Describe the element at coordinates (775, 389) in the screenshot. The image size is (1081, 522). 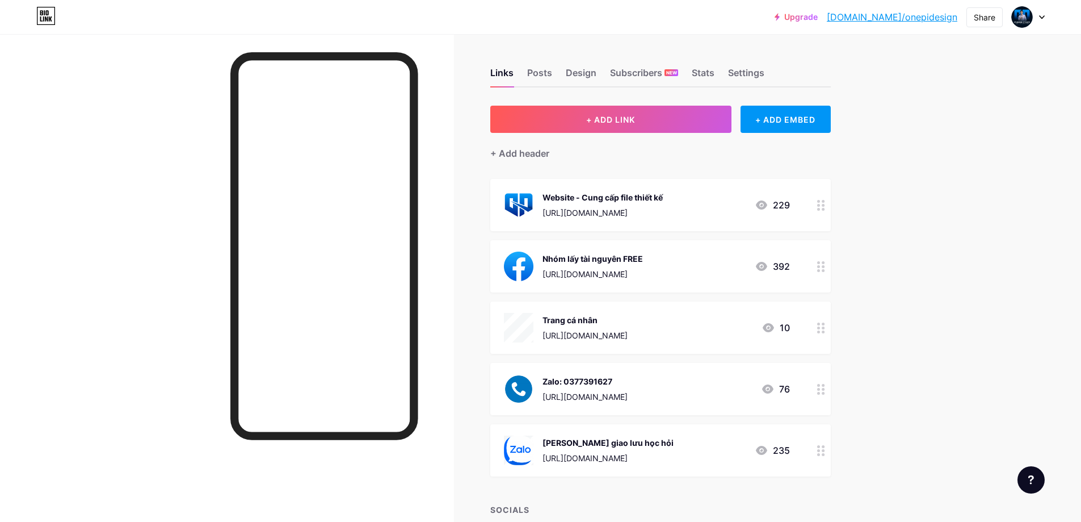
I see `div: 76` at that location.